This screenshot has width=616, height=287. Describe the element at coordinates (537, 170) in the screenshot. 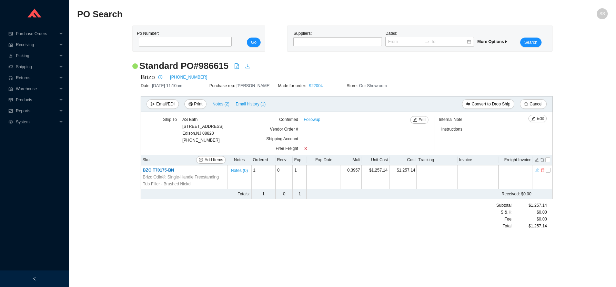

I see `button: edit` at that location.